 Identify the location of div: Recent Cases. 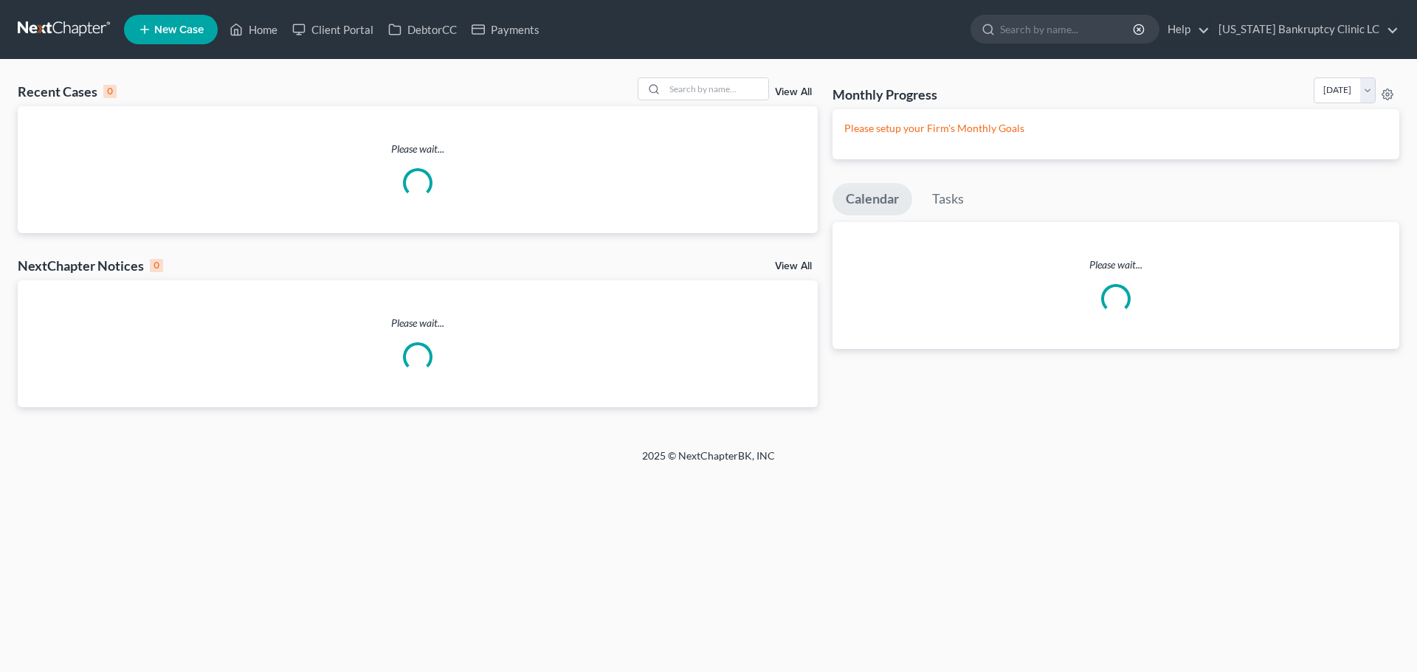
(67, 92).